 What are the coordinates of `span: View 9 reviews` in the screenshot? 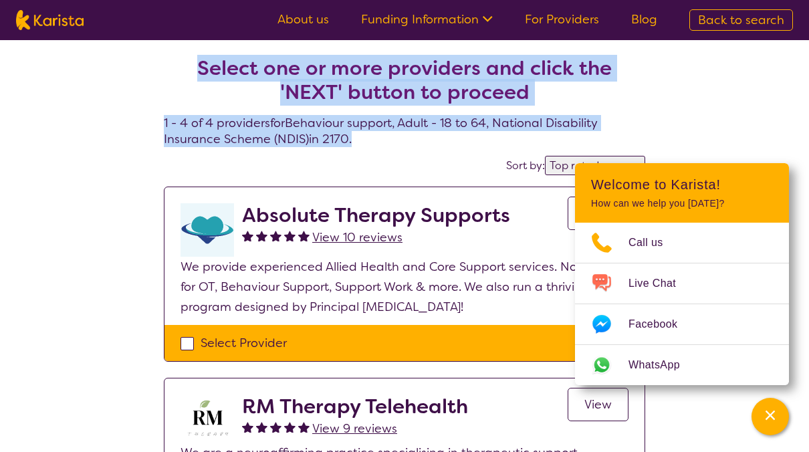 It's located at (355, 429).